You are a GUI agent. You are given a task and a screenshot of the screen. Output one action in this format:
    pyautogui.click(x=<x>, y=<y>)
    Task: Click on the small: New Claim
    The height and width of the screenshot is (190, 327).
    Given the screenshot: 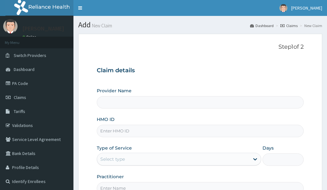 What is the action you would take?
    pyautogui.click(x=101, y=26)
    